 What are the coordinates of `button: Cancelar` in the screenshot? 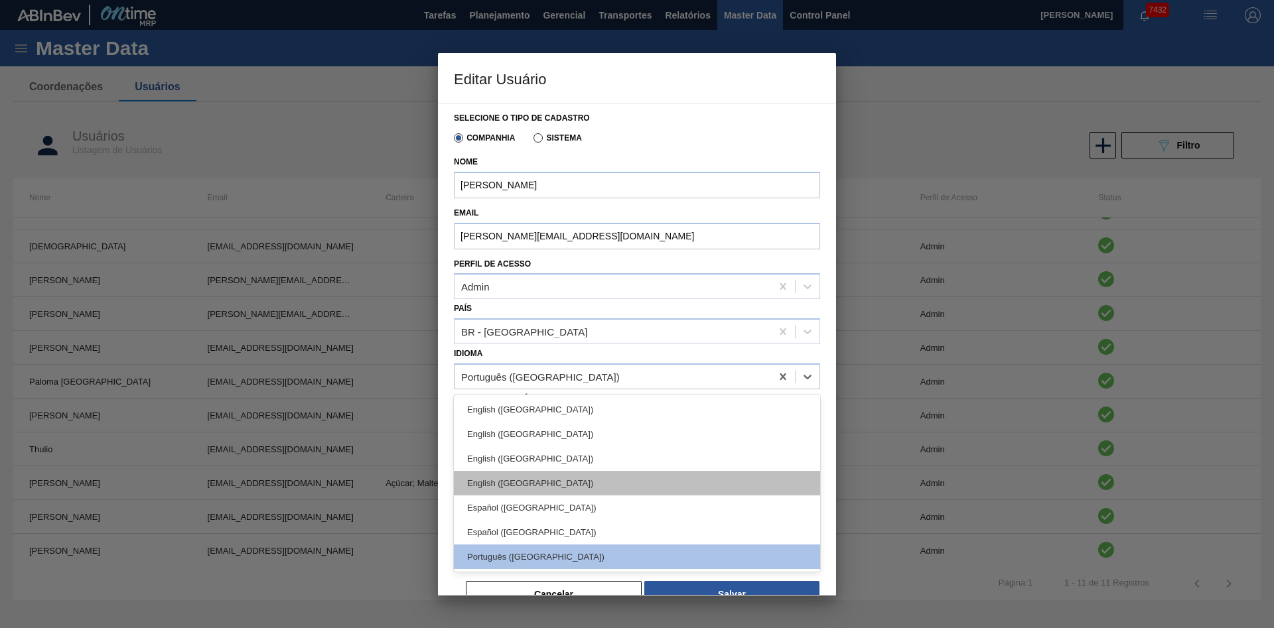 It's located at (553, 595).